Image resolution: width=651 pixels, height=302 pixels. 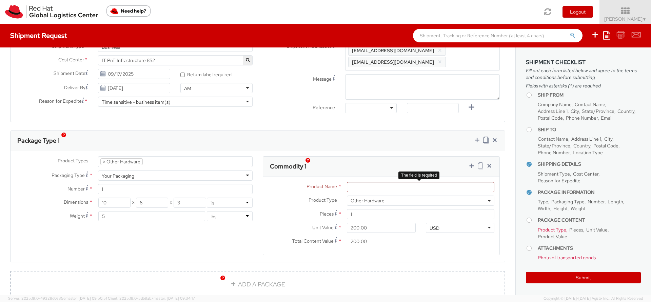 I want to click on span: Message, so click(x=322, y=79).